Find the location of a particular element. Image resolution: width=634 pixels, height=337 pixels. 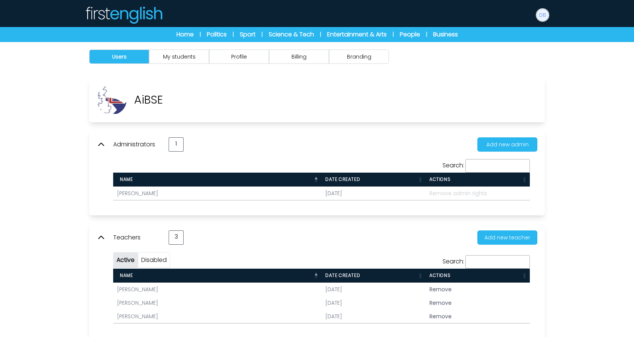

span: Remove admin rights is located at coordinates (459, 193).